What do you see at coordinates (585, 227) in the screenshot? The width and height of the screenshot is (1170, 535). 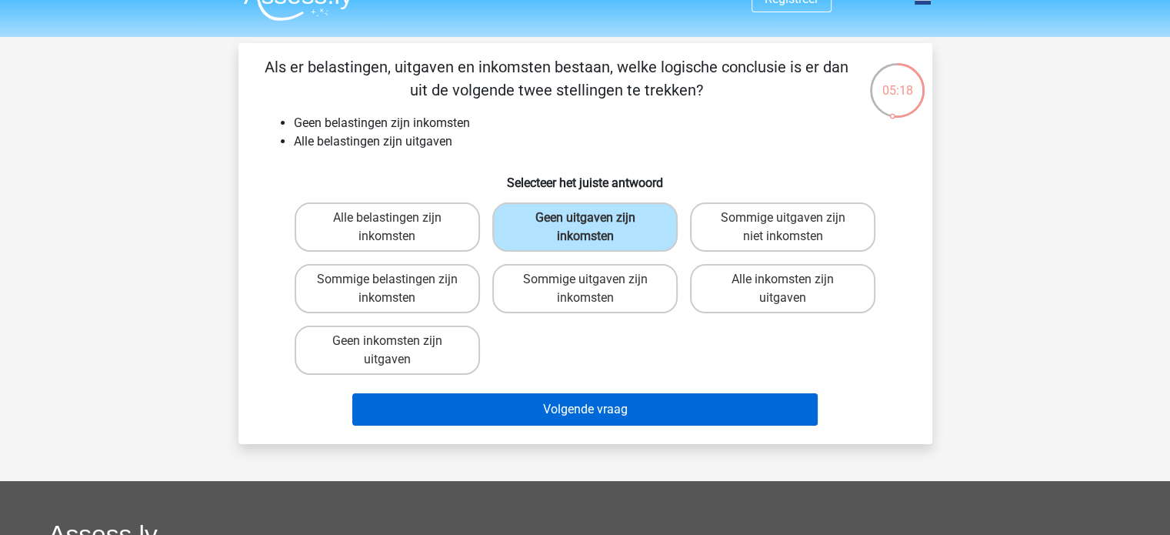 I see `label: Geen uitgaven zijn inkomsten` at bounding box center [585, 227].